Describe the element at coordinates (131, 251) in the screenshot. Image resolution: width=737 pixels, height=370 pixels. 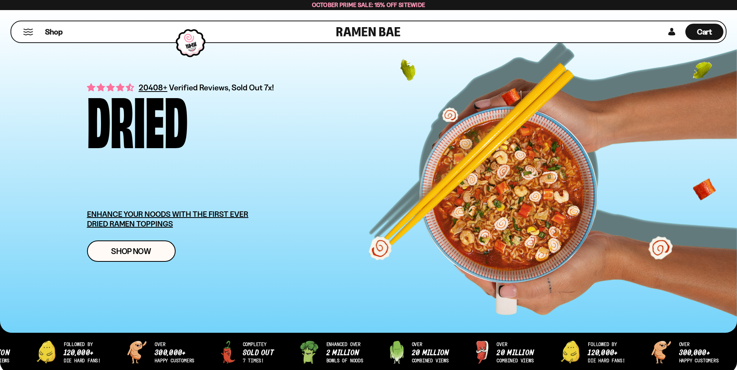
I see `span: Shop Now` at that location.